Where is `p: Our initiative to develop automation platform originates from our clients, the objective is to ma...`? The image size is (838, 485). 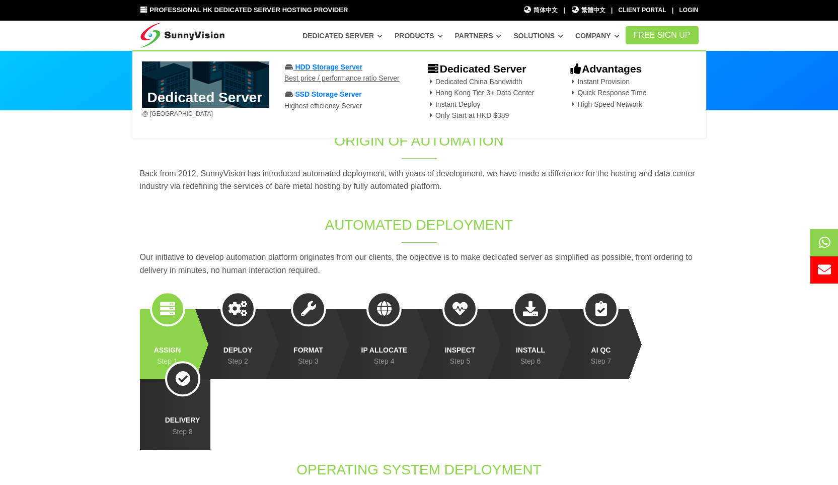
p: Our initiative to develop automation platform originates from our clients, the objective is to ma... is located at coordinates (419, 263).